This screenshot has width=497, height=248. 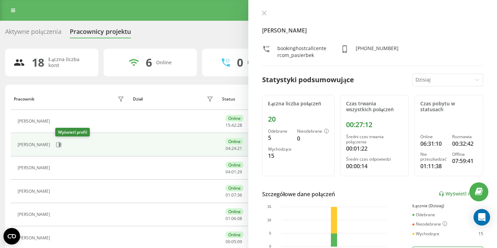 I want to click on span: 09, so click(x=239, y=241).